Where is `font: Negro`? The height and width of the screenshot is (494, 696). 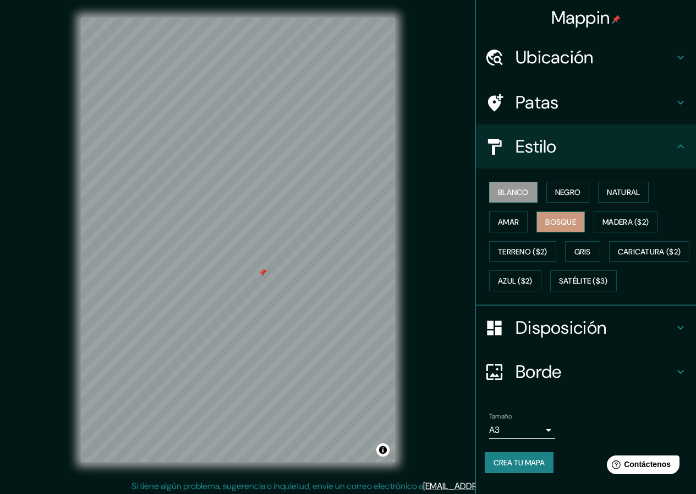
font: Negro is located at coordinates (568, 192).